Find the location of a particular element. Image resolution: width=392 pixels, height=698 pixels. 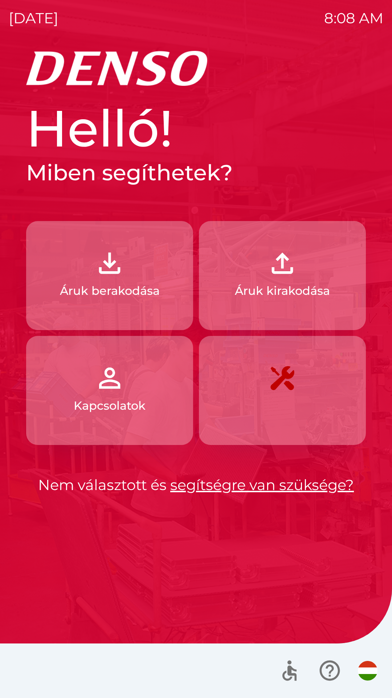

h1: Helló! is located at coordinates (196, 128).